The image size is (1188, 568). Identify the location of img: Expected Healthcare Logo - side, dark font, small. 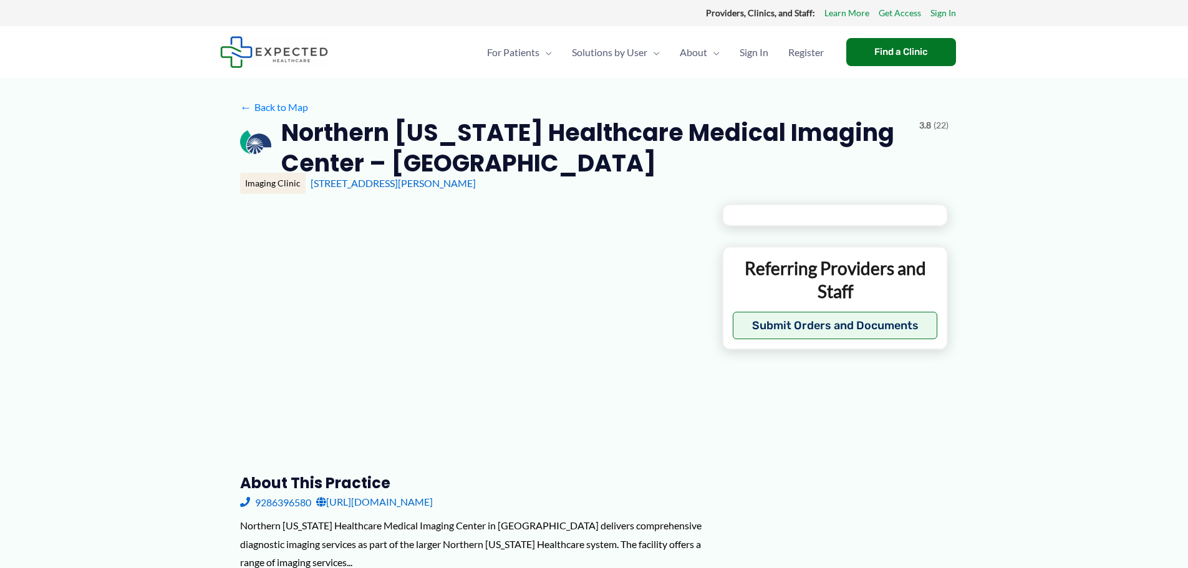
(274, 52).